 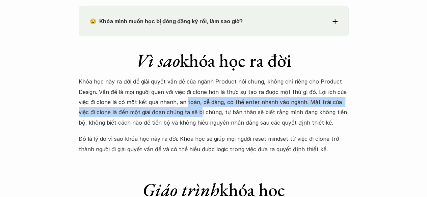 I want to click on h1: khóa học ra đời, so click(x=214, y=60).